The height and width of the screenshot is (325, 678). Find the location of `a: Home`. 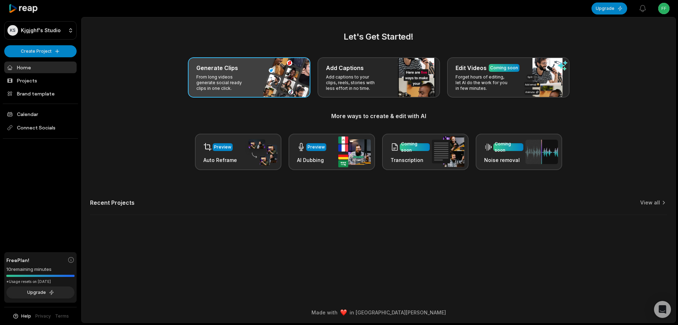

a: Home is located at coordinates (40, 67).